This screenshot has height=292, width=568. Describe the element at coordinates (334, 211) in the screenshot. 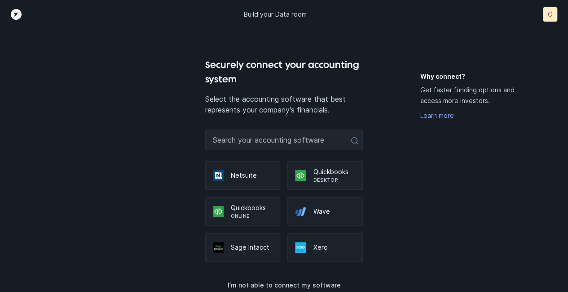

I see `p: Wave` at that location.